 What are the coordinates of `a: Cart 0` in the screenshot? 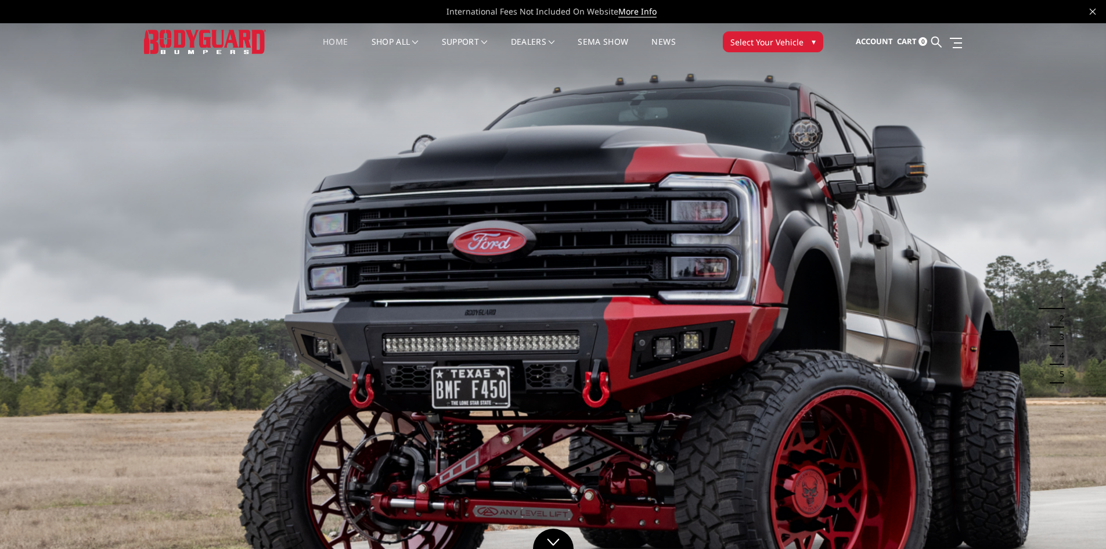 It's located at (912, 42).